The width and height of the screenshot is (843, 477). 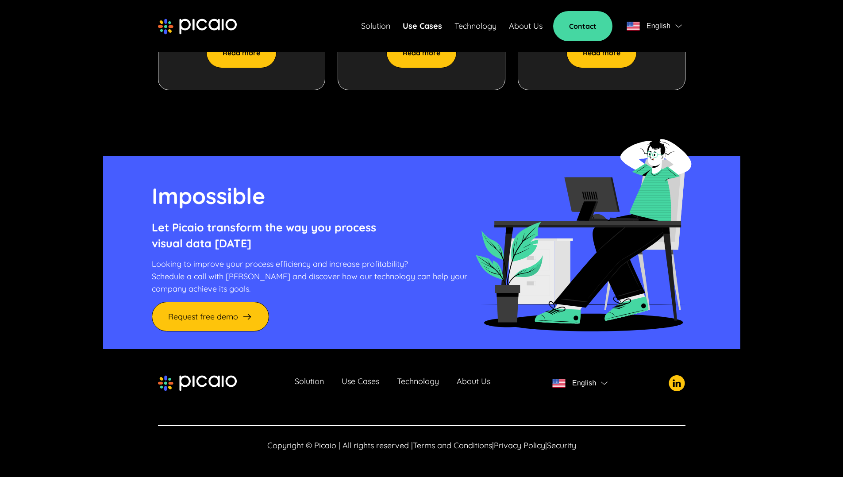 What do you see at coordinates (210, 316) in the screenshot?
I see `a: Request free demo` at bounding box center [210, 316].